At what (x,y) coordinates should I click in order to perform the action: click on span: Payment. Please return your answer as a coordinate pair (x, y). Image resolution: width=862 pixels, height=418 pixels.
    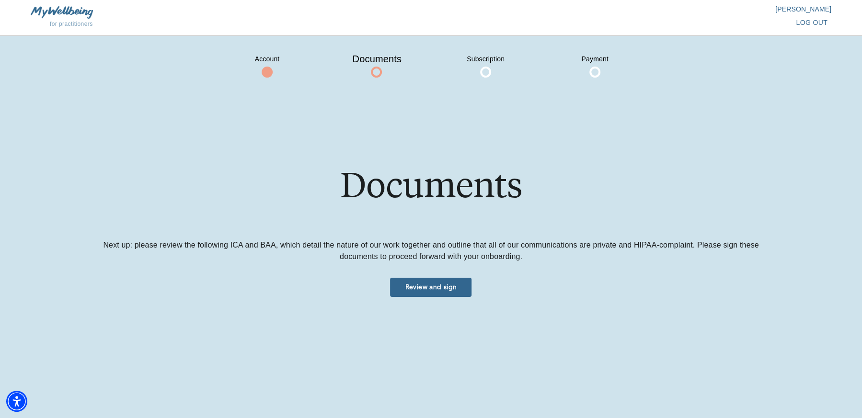
    Looking at the image, I should click on (595, 59).